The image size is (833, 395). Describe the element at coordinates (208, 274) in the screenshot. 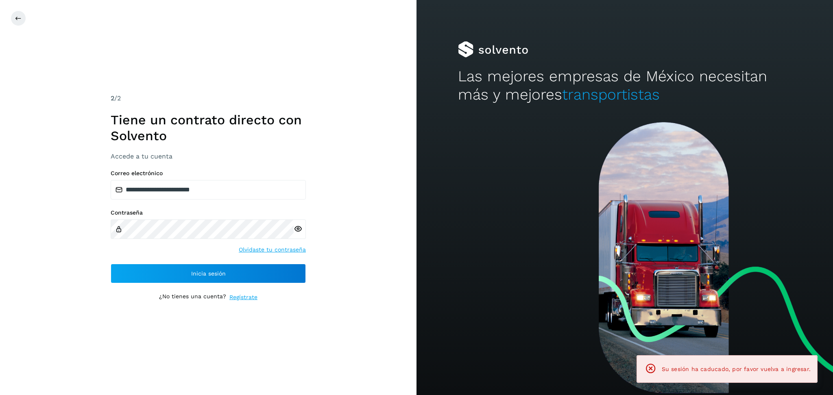

I see `span: Inicia sesión` at that location.